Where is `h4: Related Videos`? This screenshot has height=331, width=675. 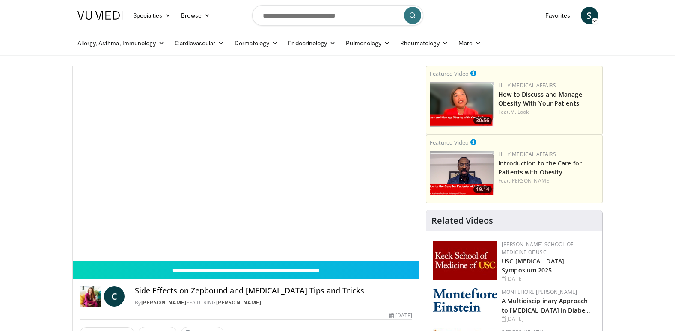 h4: Related Videos is located at coordinates (462, 221).